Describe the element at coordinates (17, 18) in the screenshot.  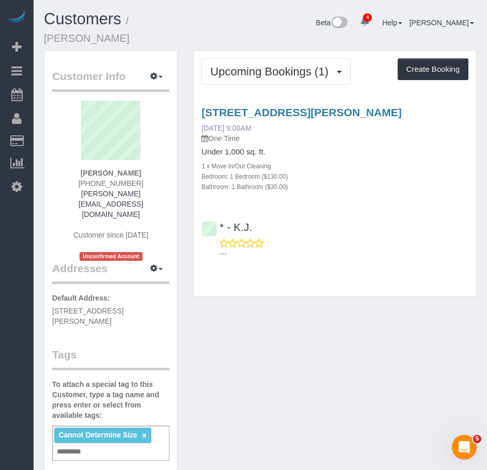
I see `img: Automaid Logo` at that location.